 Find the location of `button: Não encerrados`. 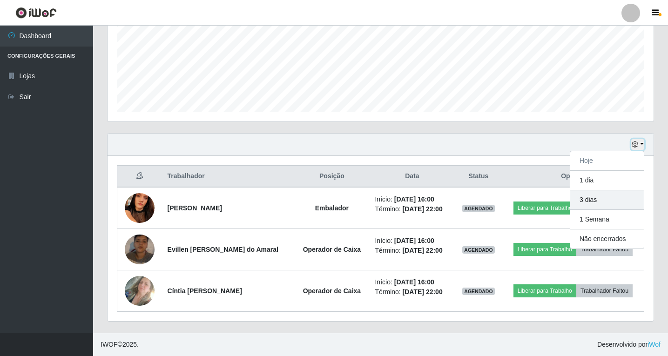

button: Não encerrados is located at coordinates (607, 239).